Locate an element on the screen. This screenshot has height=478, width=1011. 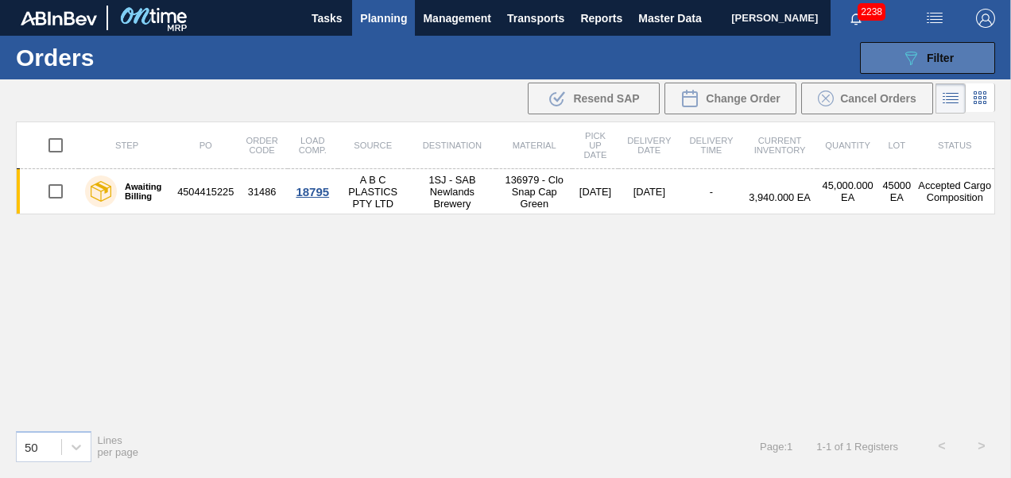
div: 18795 is located at coordinates (312, 192).